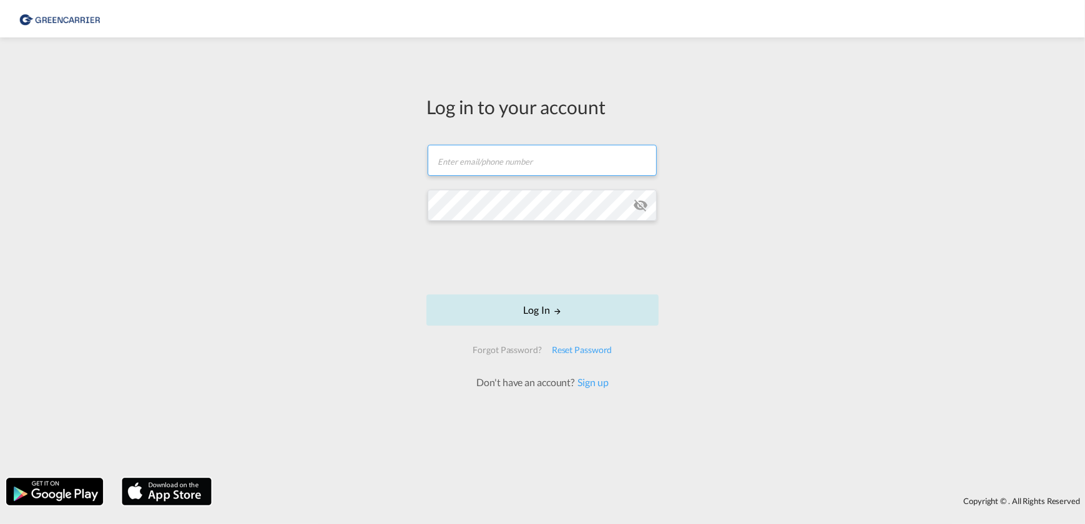  Describe the element at coordinates (167, 492) in the screenshot. I see `img: apple.png` at that location.